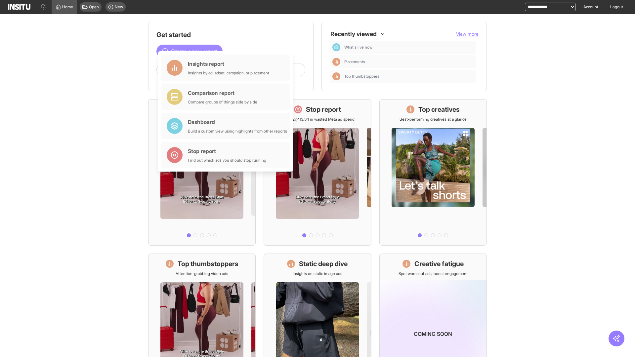  I want to click on p: Best-performing creatives at a glance, so click(433, 119).